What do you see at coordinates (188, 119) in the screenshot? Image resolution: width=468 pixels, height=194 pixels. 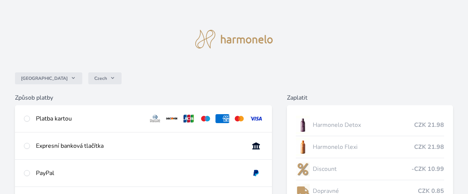 I see `img: jcb.svg` at bounding box center [188, 119].